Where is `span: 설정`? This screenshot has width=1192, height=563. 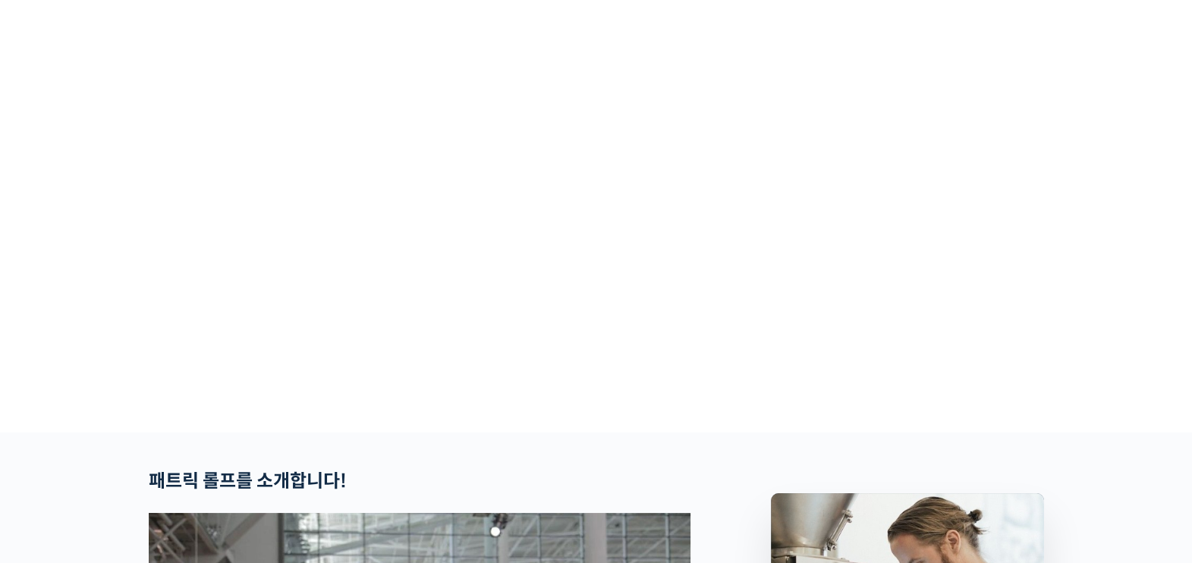 span: 설정 is located at coordinates (244, 484).